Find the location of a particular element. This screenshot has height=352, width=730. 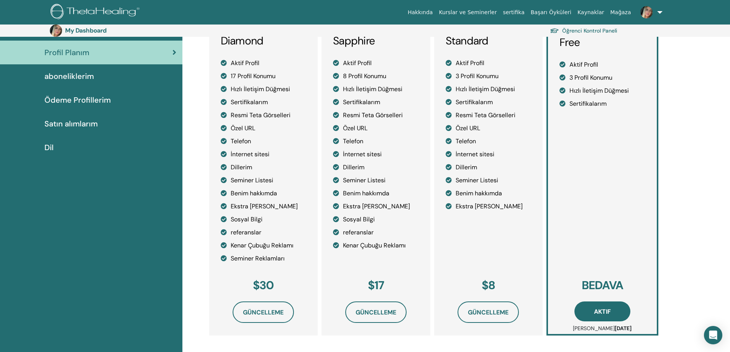

h3: Diamond is located at coordinates (264, 41).